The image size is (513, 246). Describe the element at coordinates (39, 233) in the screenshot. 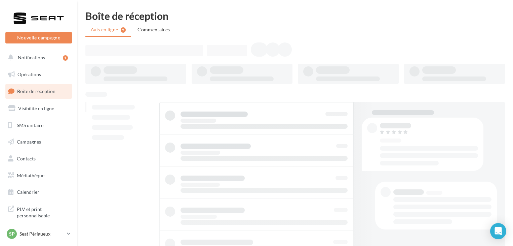

I see `a: SP Seat Périgueux` at that location.